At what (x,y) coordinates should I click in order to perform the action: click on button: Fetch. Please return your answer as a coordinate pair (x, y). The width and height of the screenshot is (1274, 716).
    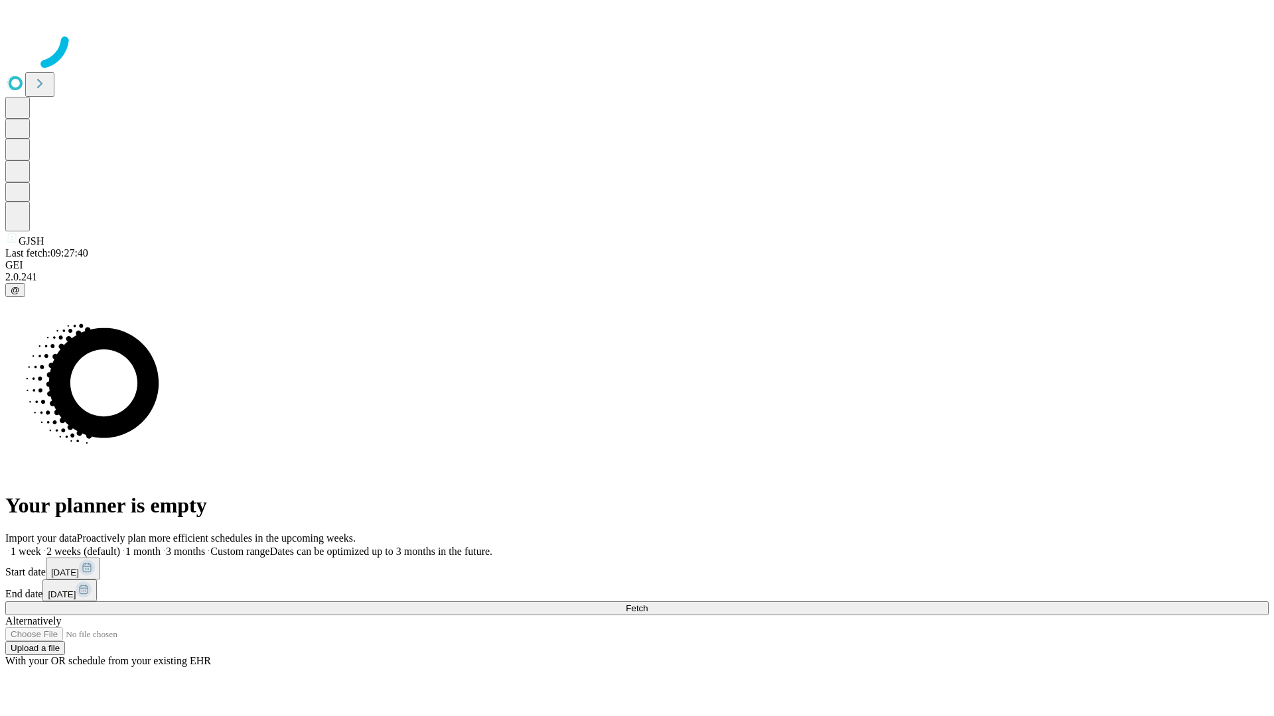
    Looking at the image, I should click on (637, 608).